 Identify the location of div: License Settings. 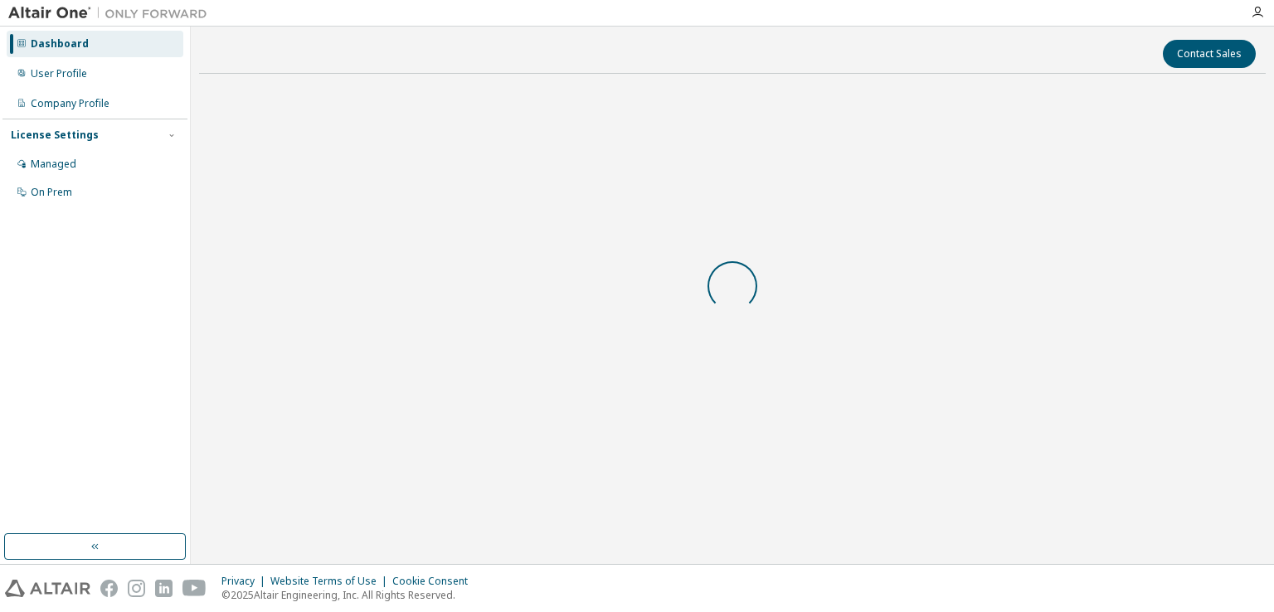
(55, 135).